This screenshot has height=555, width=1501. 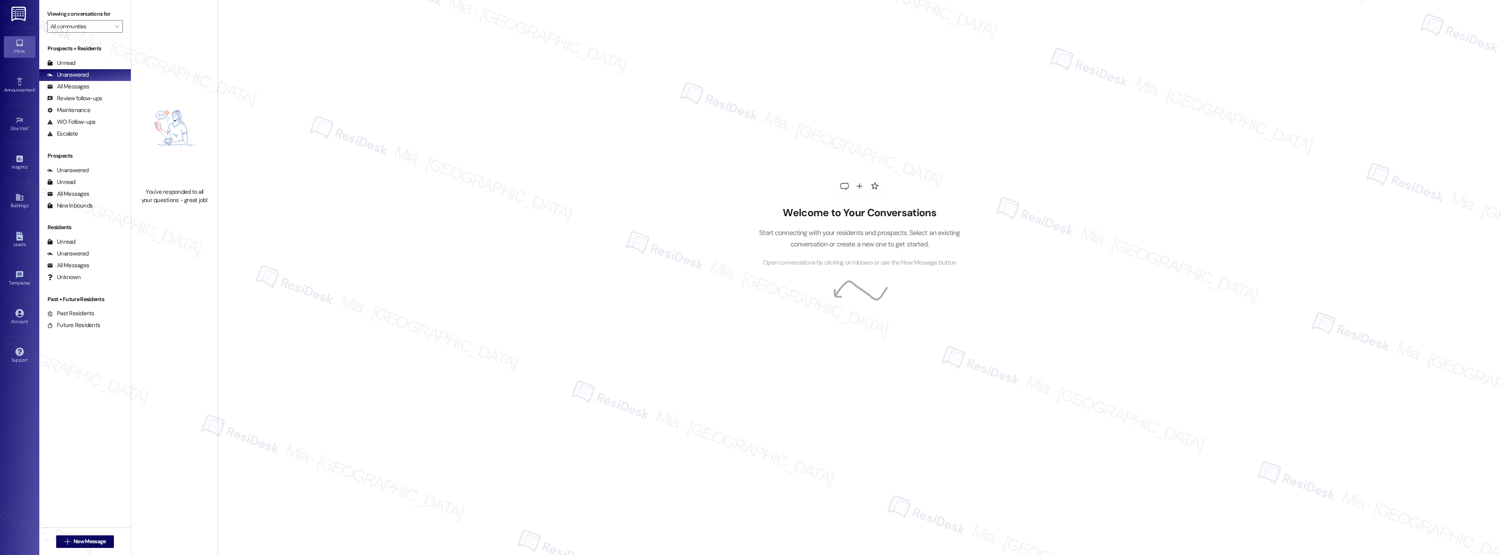 I want to click on a: Site Visit •, so click(x=20, y=124).